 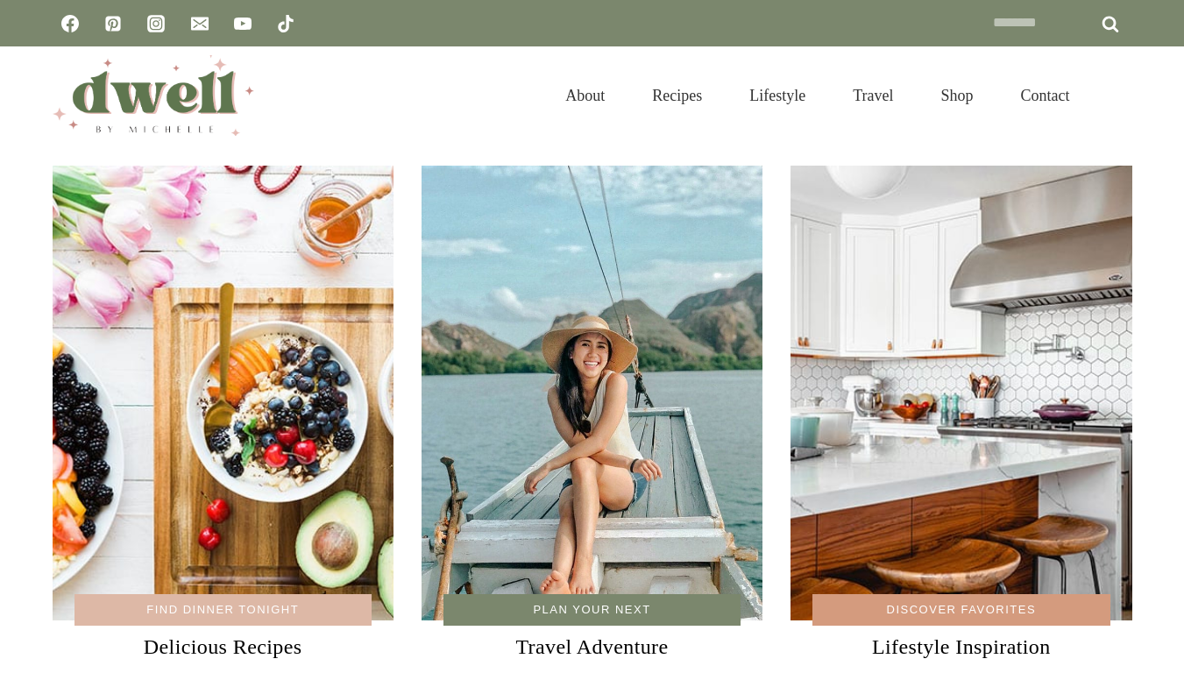 What do you see at coordinates (778, 96) in the screenshot?
I see `a: Lifestyle` at bounding box center [778, 96].